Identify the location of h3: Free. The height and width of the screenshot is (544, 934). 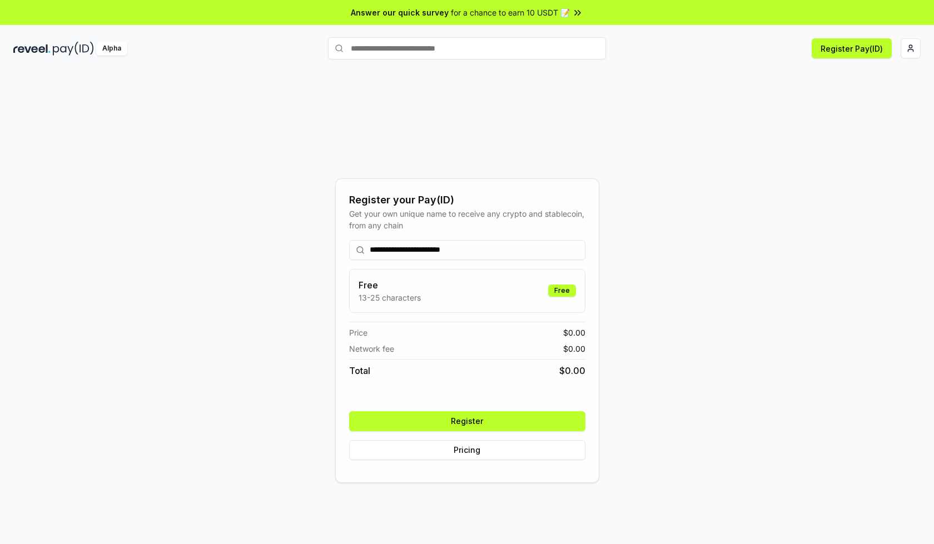
(390, 285).